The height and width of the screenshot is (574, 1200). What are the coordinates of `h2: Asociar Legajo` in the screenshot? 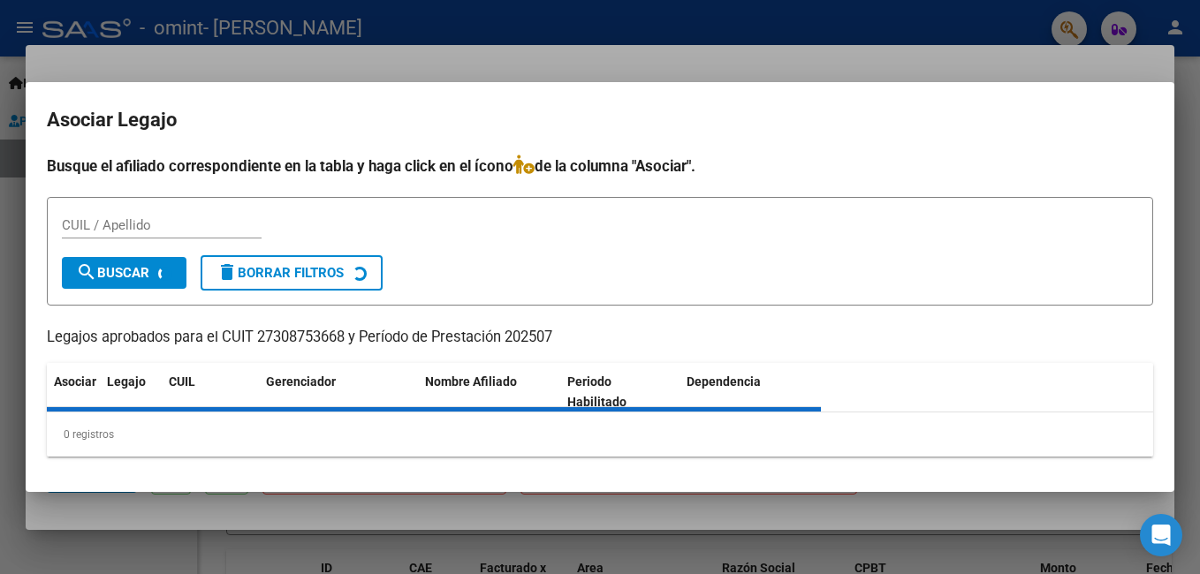 It's located at (600, 120).